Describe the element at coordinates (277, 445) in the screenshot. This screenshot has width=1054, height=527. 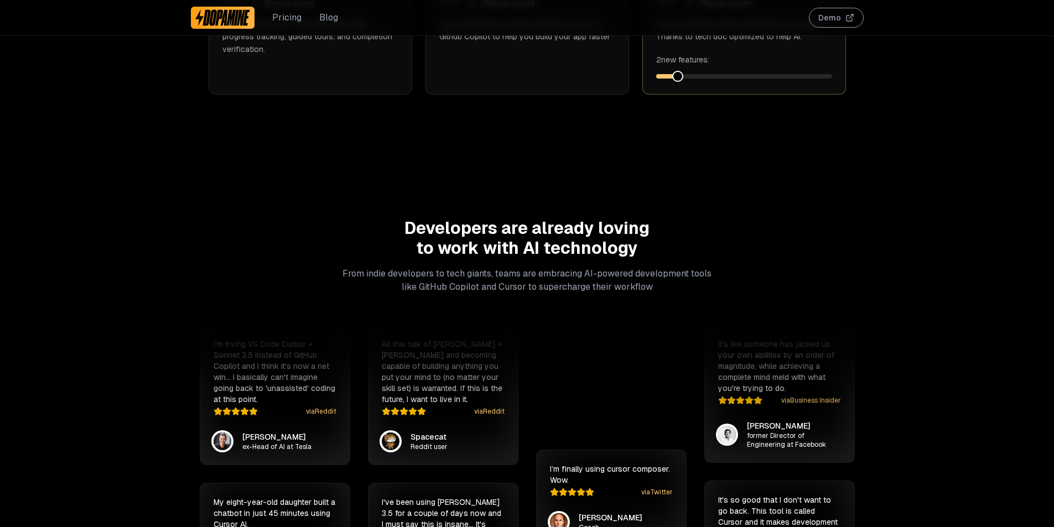
I see `p: ex-Head of AI at Tesla` at that location.